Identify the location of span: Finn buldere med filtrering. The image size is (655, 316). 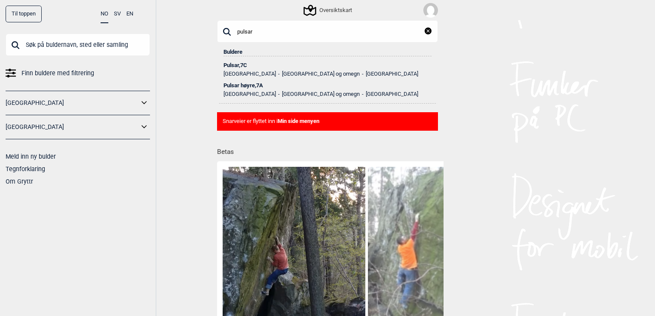
(58, 73).